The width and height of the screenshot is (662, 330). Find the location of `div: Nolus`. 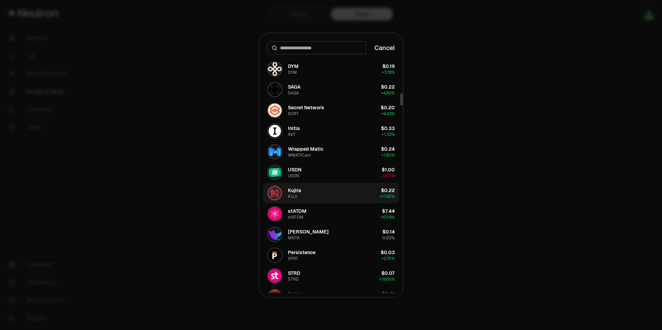

div: Nolus is located at coordinates (295, 294).